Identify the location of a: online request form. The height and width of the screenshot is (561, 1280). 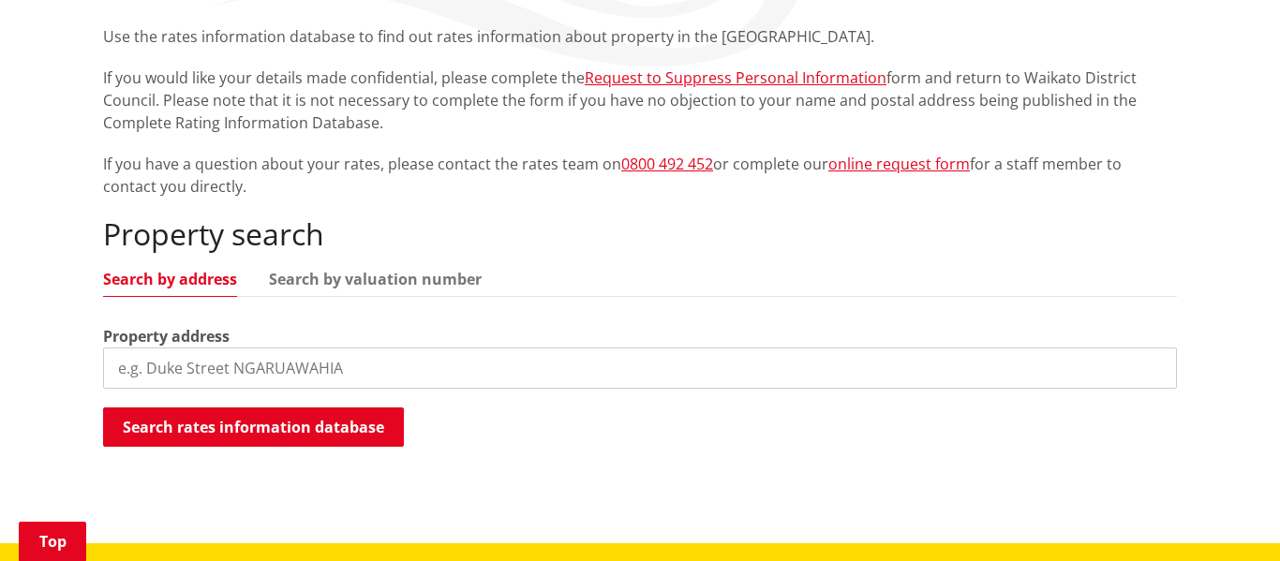
(899, 164).